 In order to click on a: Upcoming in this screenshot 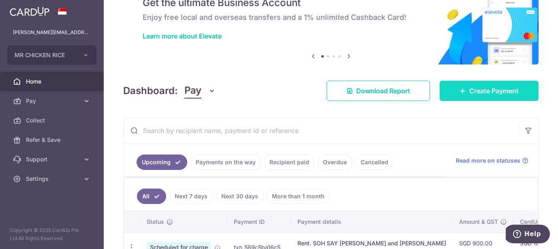, I will do `click(162, 162)`.